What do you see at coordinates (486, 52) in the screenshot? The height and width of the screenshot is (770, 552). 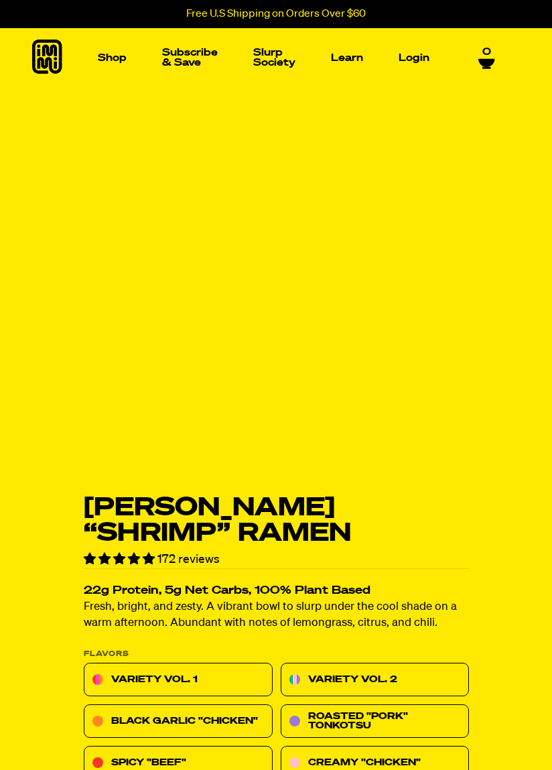 I see `span: 0` at bounding box center [486, 52].